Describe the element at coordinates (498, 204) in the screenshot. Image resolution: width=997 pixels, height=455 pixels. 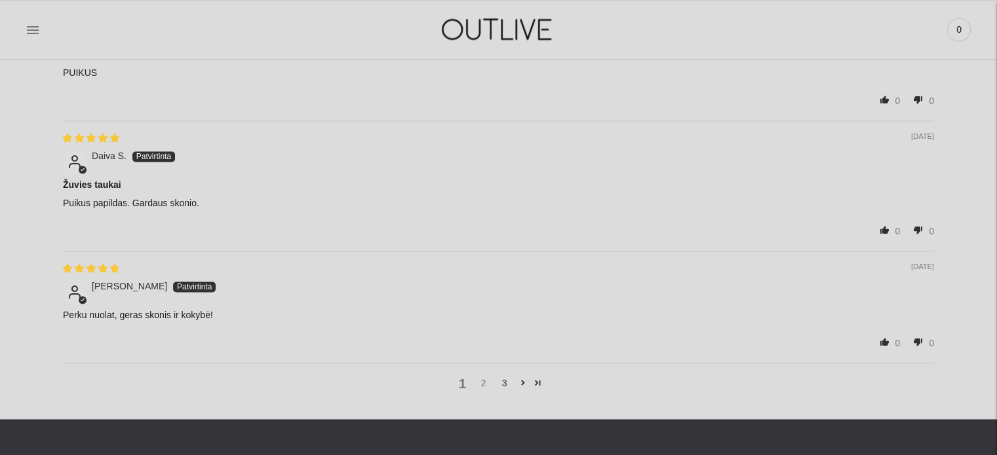
I see `p: Puikus papildas. Gardaus skonio.` at that location.